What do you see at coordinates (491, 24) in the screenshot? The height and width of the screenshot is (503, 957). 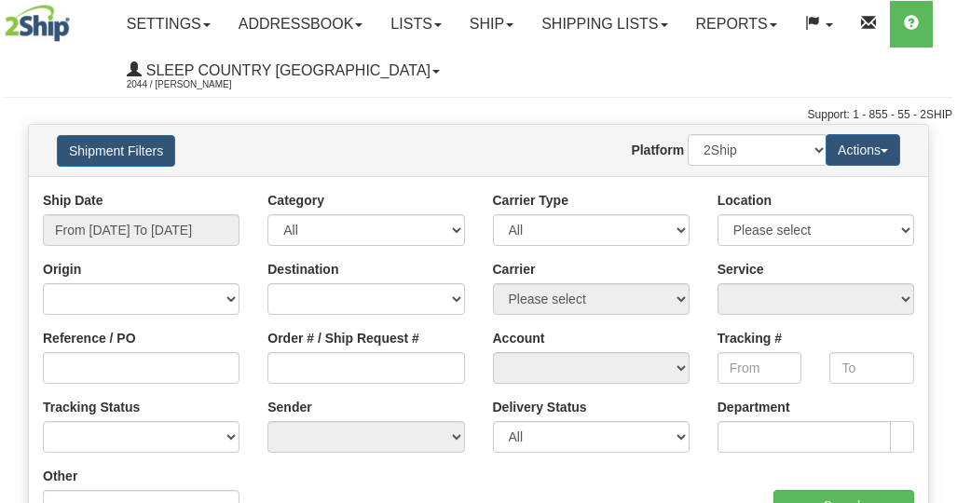 I see `a: Ship` at bounding box center [491, 24].